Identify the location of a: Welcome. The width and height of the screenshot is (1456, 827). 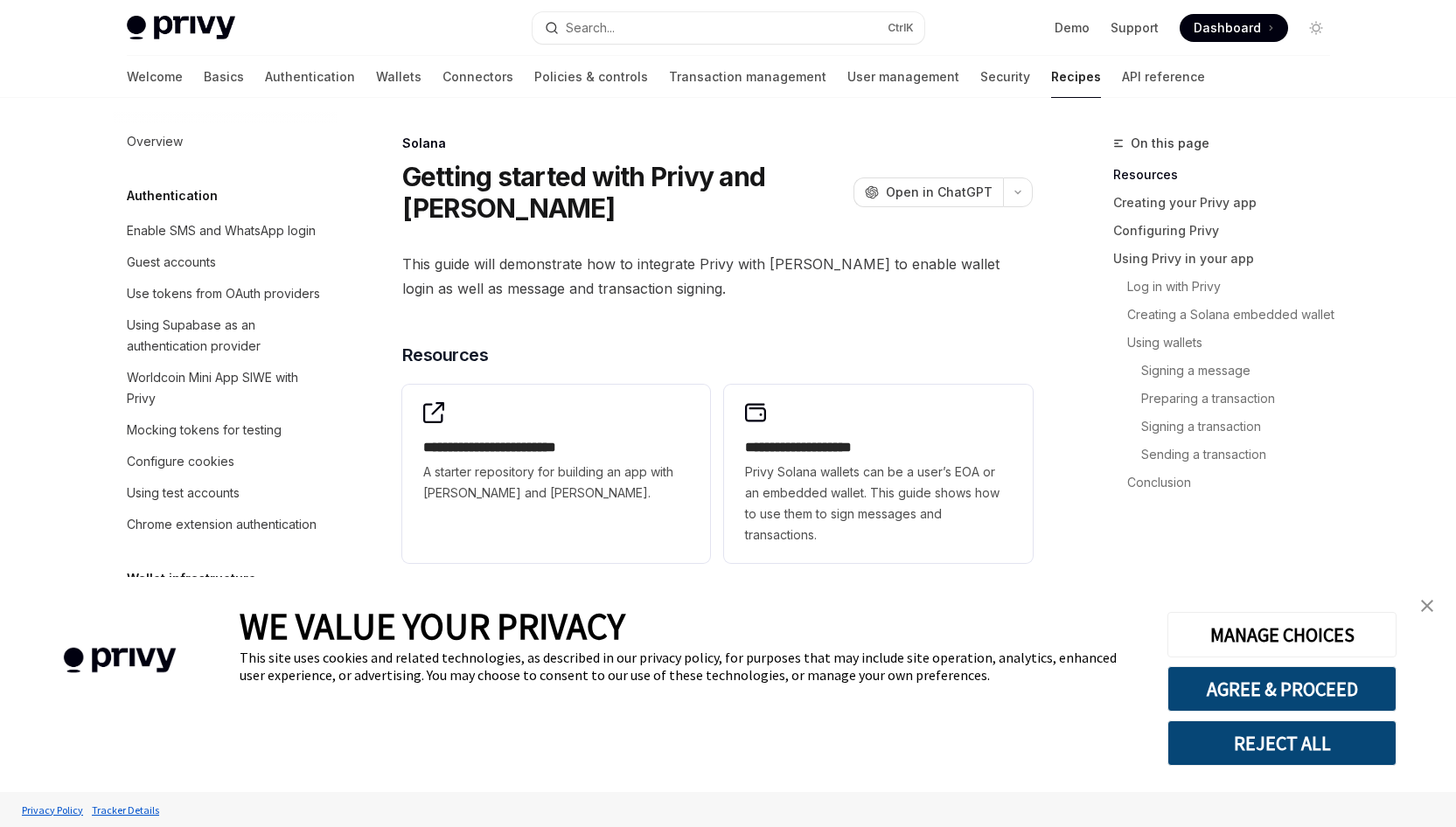
(155, 77).